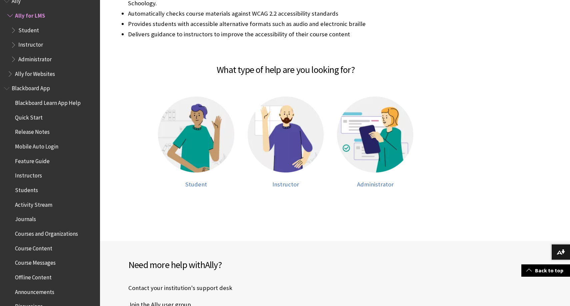 The image size is (570, 306). I want to click on a: Contact your institution's support desk, so click(180, 288).